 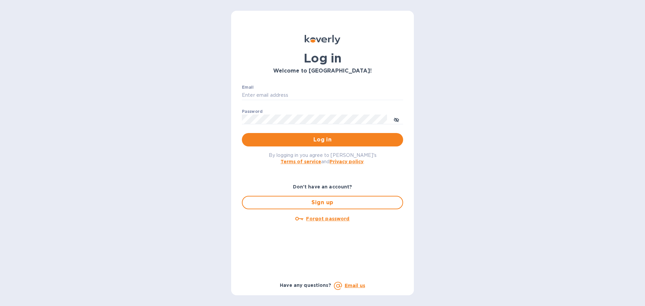 I want to click on b: Don't have an account?, so click(x=322, y=187).